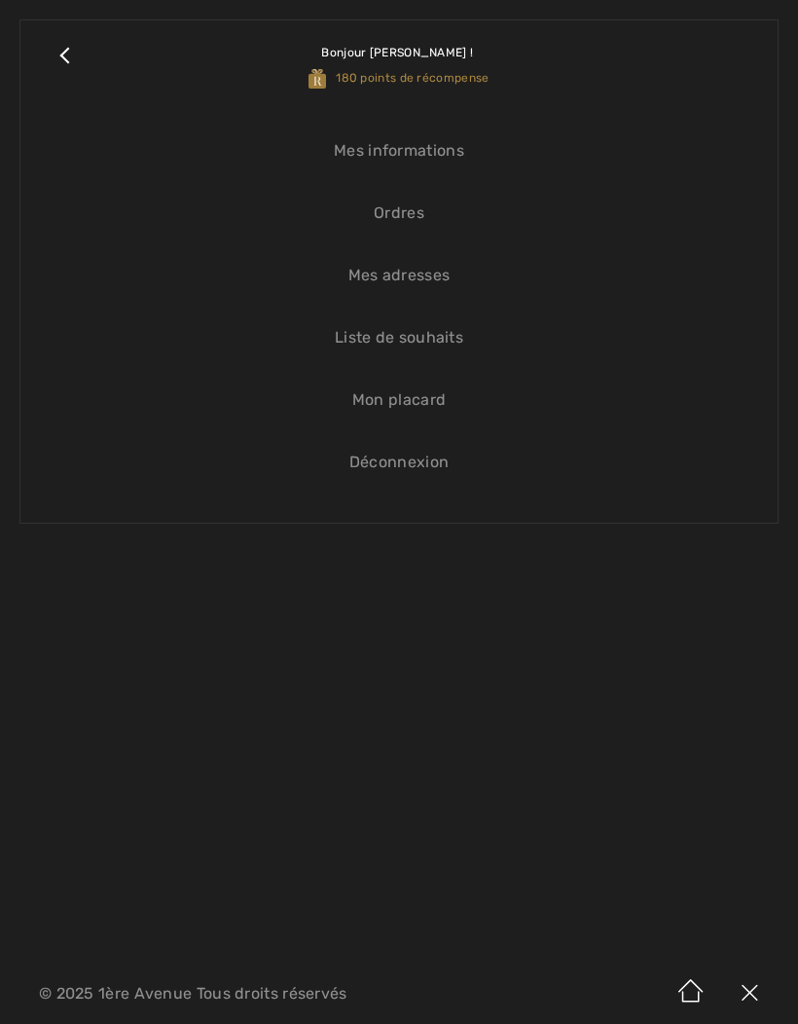 This screenshot has width=798, height=1024. Describe the element at coordinates (399, 338) in the screenshot. I see `a: Liste de souhaits` at that location.